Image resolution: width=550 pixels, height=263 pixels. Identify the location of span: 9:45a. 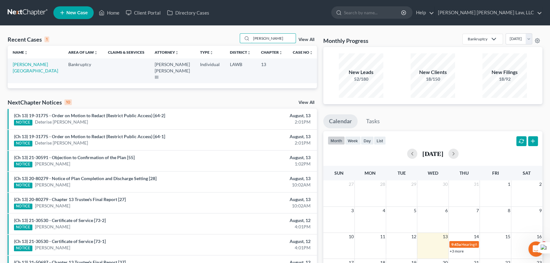
(456, 244).